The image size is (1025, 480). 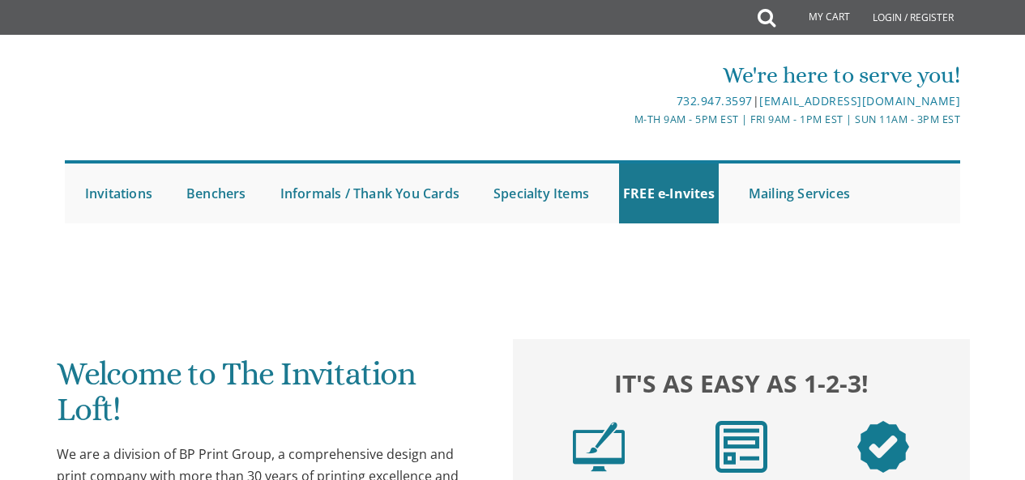 I want to click on a: Informals / Thank You Cards, so click(x=369, y=194).